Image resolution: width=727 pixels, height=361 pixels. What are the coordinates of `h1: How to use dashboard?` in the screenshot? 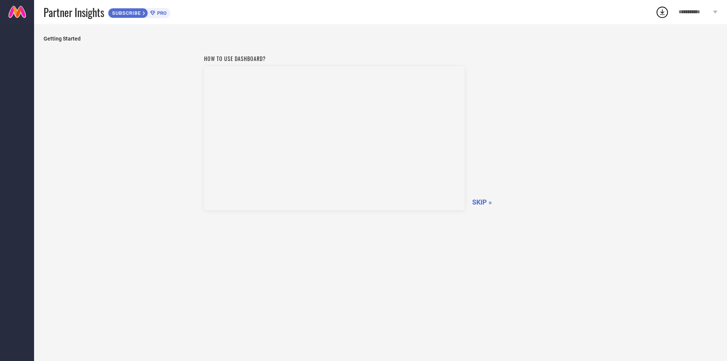 It's located at (334, 58).